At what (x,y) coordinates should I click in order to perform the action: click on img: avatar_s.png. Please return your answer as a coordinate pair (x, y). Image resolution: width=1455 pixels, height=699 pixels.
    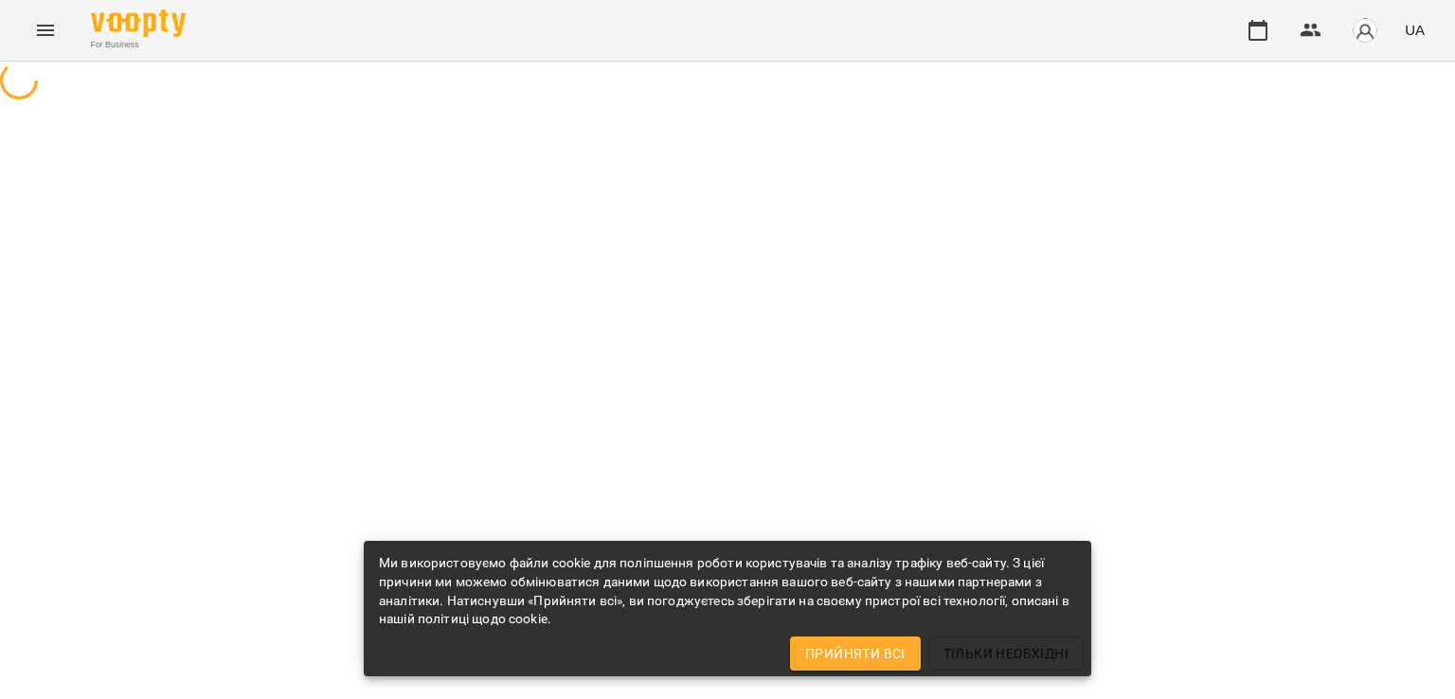
    Looking at the image, I should click on (1365, 30).